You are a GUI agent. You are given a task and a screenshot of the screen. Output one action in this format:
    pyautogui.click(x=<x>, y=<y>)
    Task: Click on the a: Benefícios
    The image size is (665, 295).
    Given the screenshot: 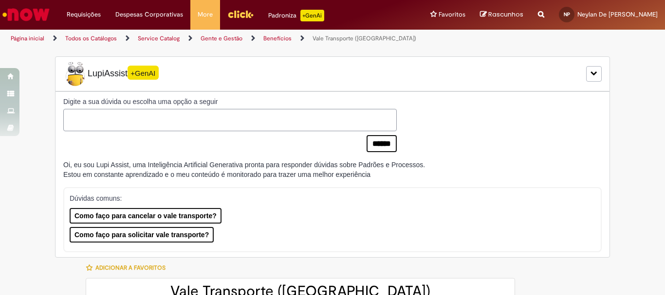 What is the action you would take?
    pyautogui.click(x=277, y=38)
    